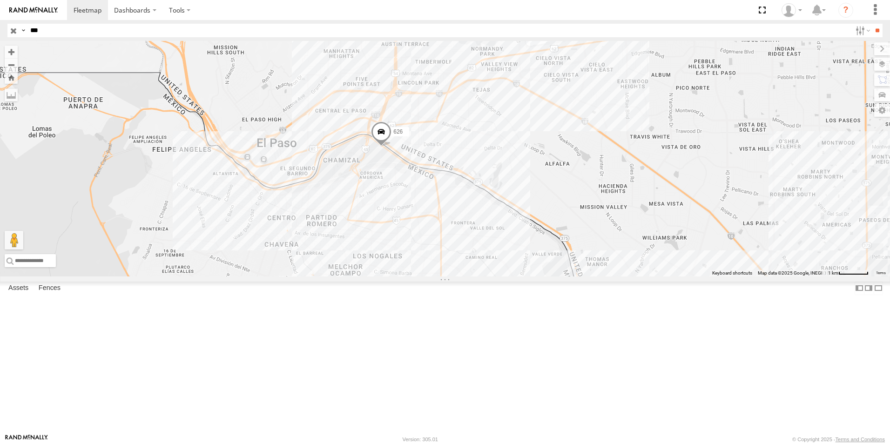 The width and height of the screenshot is (890, 444). I want to click on label: Map Settings, so click(882, 110).